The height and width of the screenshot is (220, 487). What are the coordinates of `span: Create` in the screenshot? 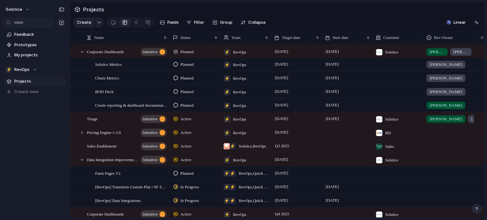 It's located at (84, 23).